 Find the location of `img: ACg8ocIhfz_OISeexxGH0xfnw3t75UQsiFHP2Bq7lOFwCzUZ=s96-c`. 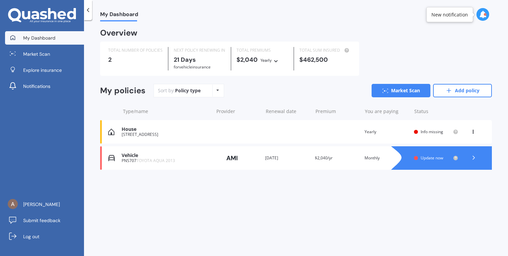

img: ACg8ocIhfz_OISeexxGH0xfnw3t75UQsiFHP2Bq7lOFwCzUZ=s96-c is located at coordinates (13, 204).